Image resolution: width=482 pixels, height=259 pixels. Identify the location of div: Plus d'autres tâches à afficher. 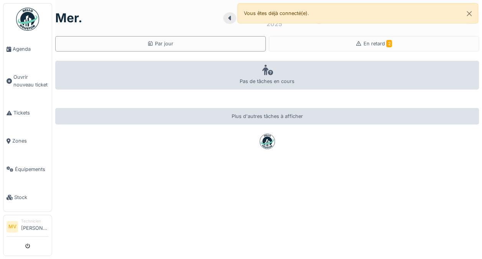
(267, 116).